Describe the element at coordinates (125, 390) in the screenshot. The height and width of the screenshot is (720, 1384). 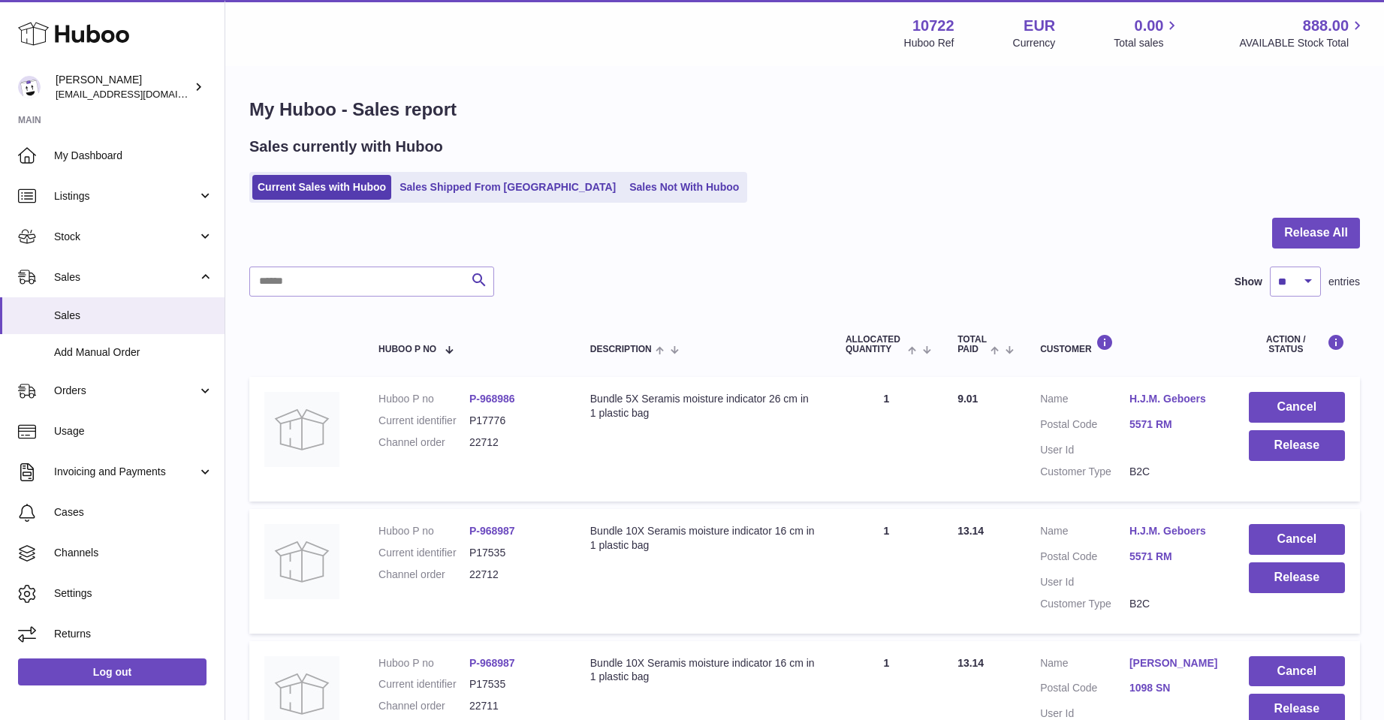
I see `span: Orders` at that location.